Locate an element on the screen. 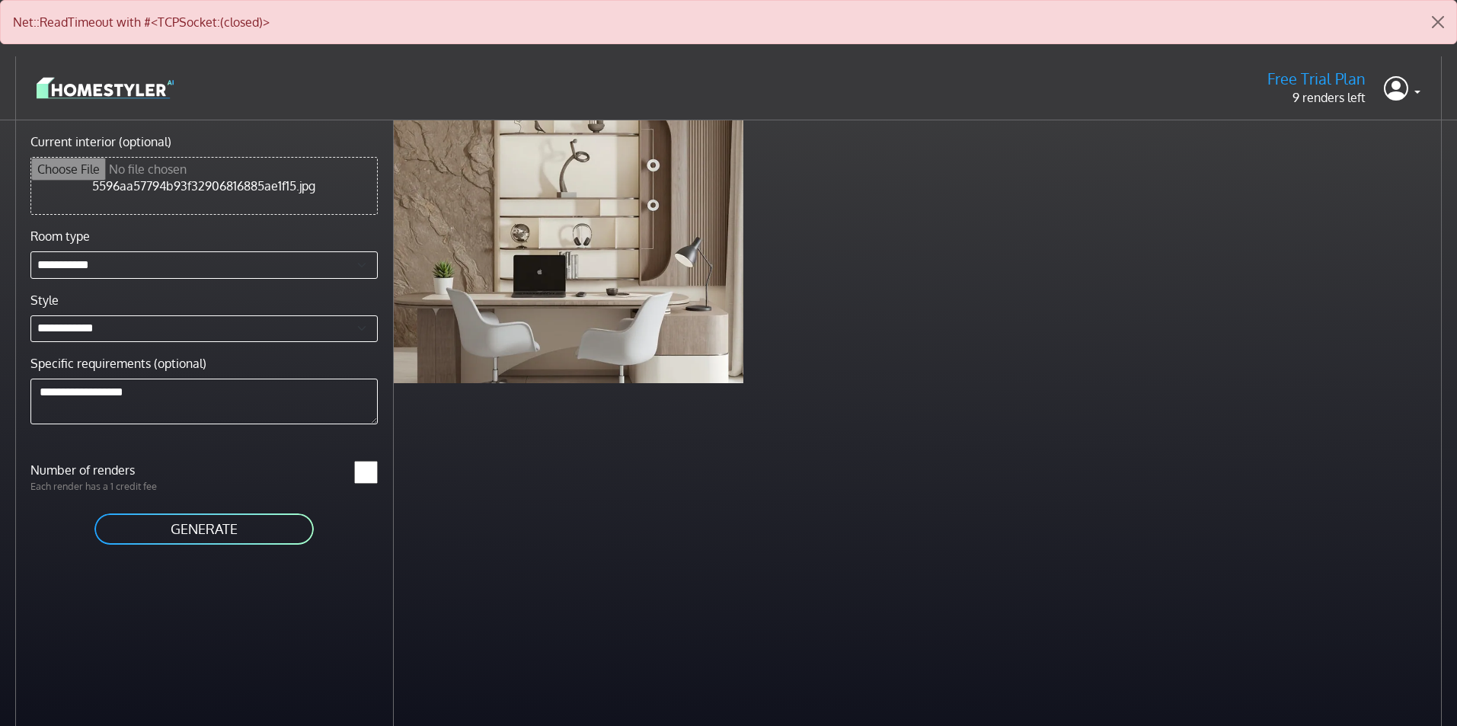  label: Style is located at coordinates (44, 300).